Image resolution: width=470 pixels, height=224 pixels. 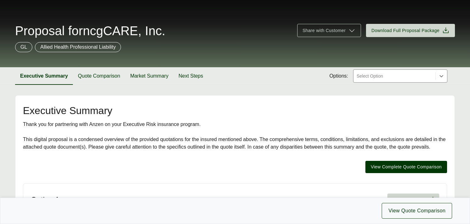 I want to click on span: Share with Customer, so click(x=324, y=30).